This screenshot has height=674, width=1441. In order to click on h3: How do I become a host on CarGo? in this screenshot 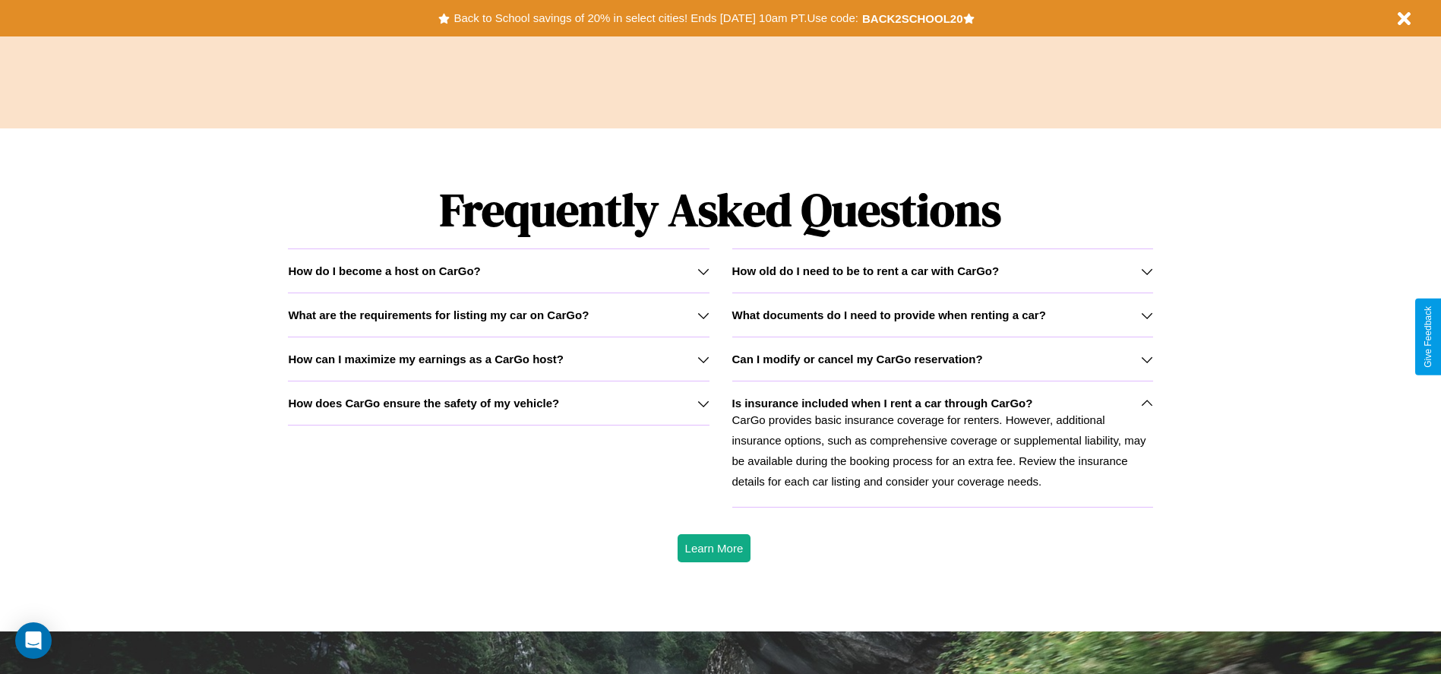, I will do `click(384, 270)`.